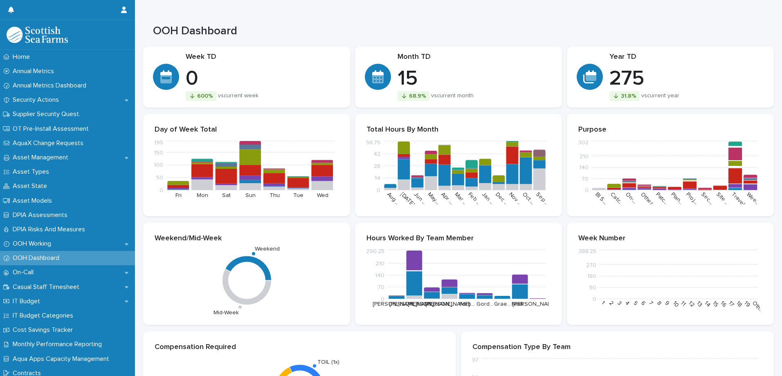 The height and width of the screenshot is (376, 782). What do you see at coordinates (377, 154) in the screenshot?
I see `tspan: 42` at bounding box center [377, 154].